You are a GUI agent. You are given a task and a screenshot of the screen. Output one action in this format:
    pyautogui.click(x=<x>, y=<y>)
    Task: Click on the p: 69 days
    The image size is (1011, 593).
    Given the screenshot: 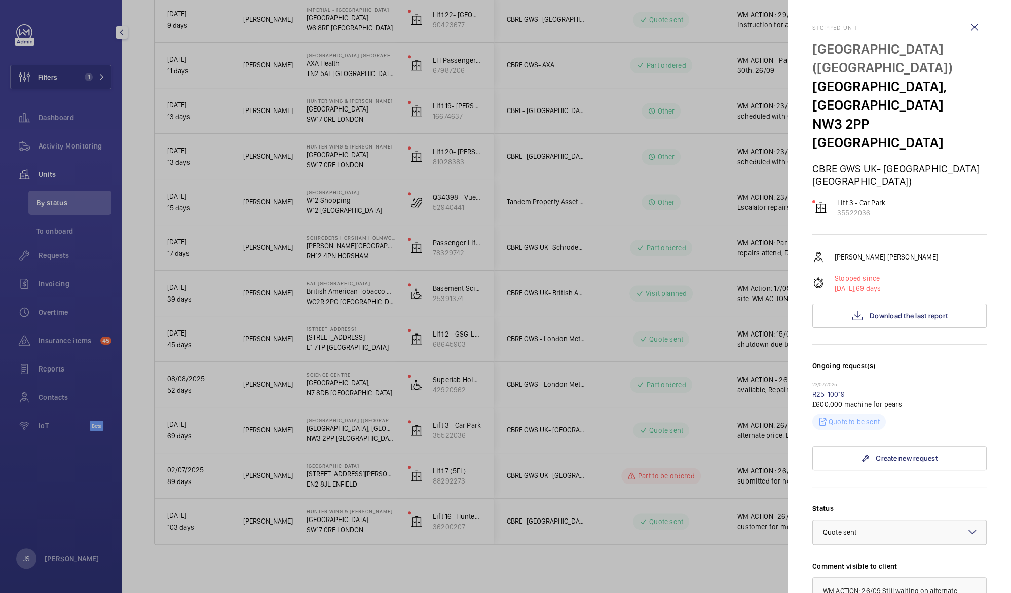 What is the action you would take?
    pyautogui.click(x=858, y=288)
    